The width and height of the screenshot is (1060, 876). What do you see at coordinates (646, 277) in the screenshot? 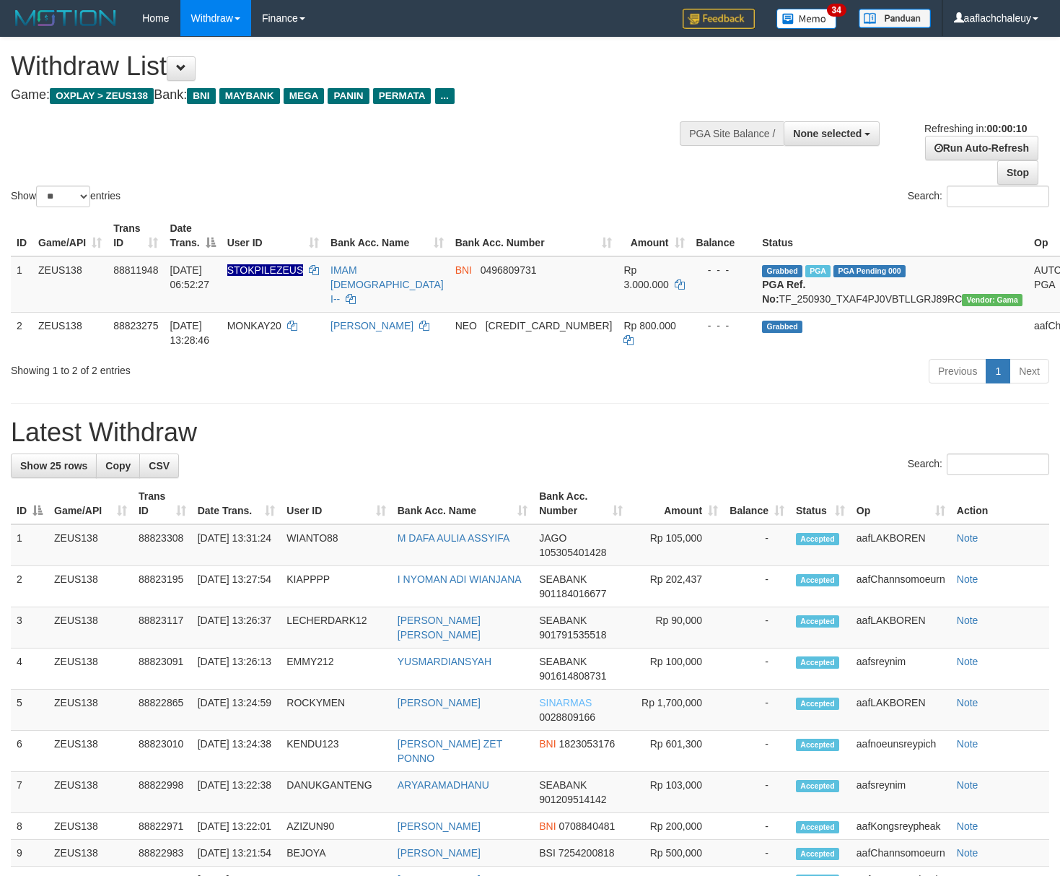
I see `span: Rp 3.000.000` at bounding box center [646, 277].